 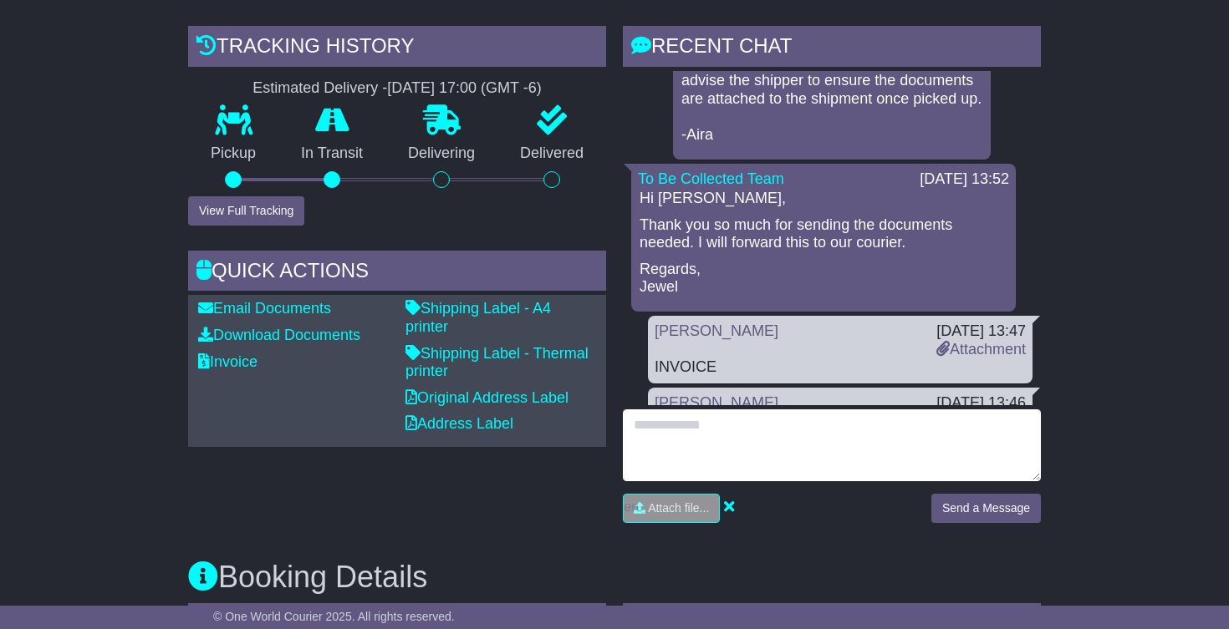 I want to click on a: Download Documents, so click(x=279, y=335).